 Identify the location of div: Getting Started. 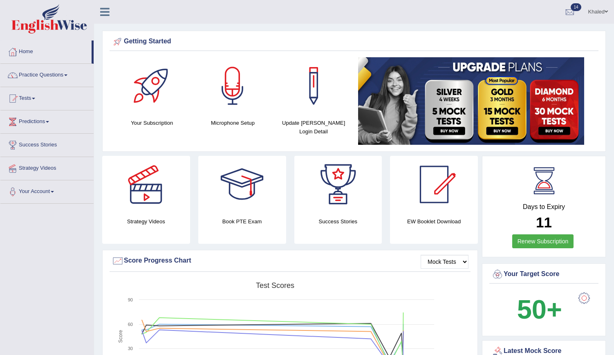
(354, 42).